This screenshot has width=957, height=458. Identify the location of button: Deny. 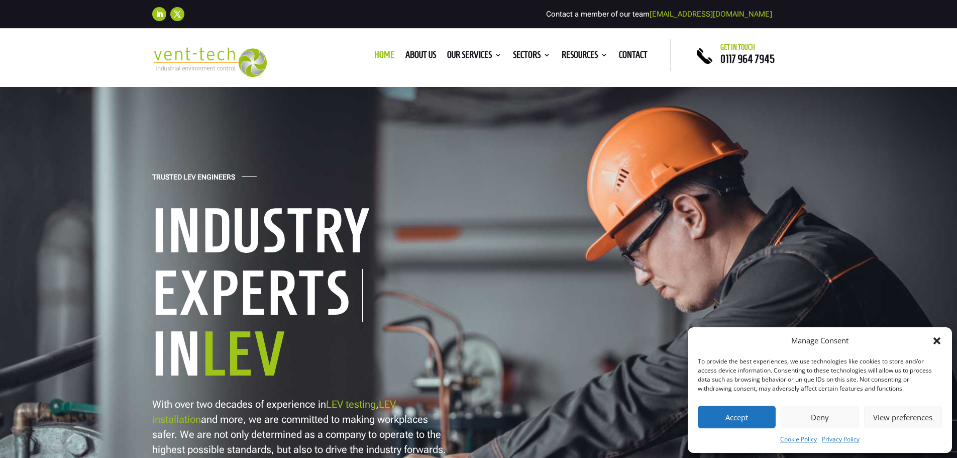
(820, 417).